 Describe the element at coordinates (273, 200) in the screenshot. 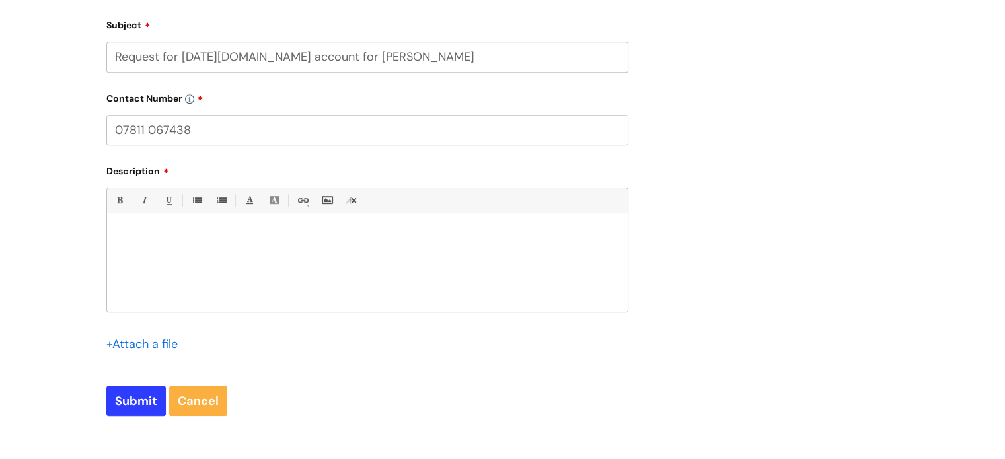

I see `a: Back Color` at that location.